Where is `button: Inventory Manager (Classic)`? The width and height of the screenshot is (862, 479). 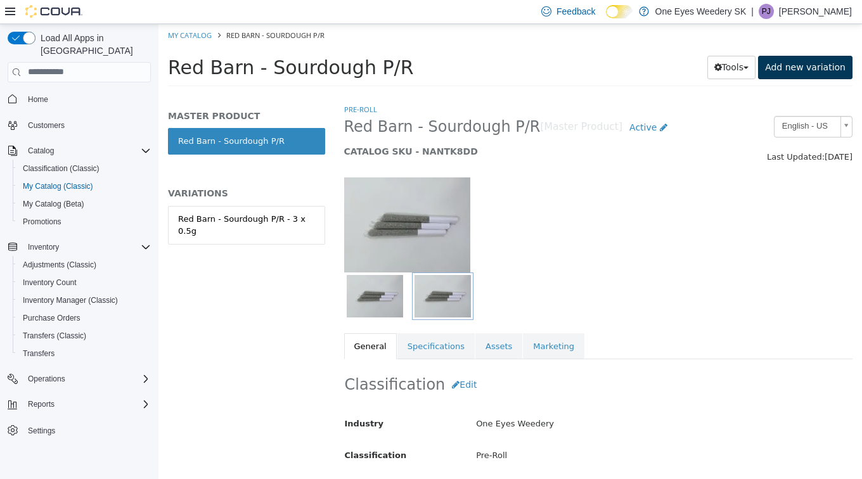 button: Inventory Manager (Classic) is located at coordinates (84, 301).